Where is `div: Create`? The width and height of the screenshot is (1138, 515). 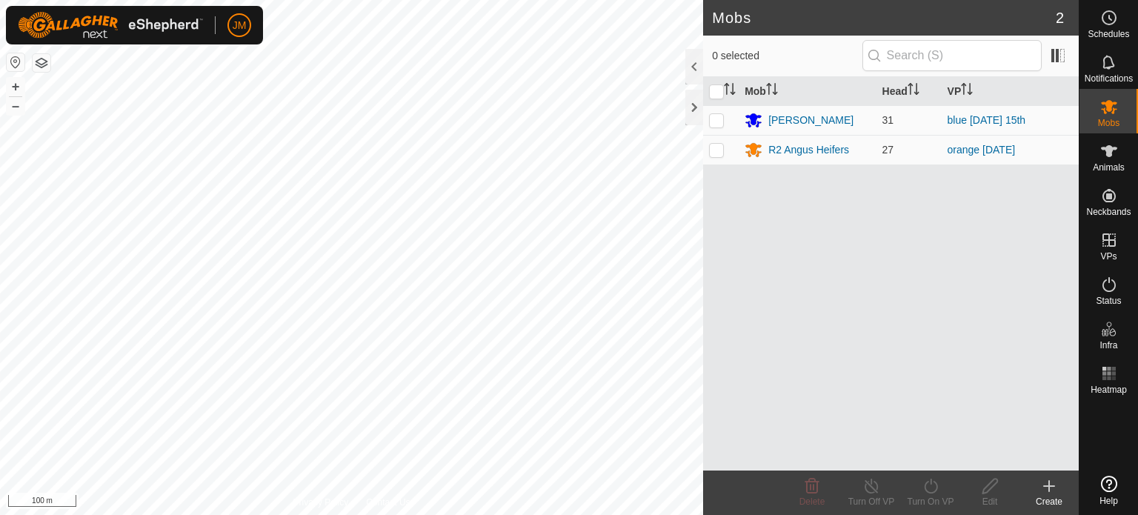 div: Create is located at coordinates (1049, 502).